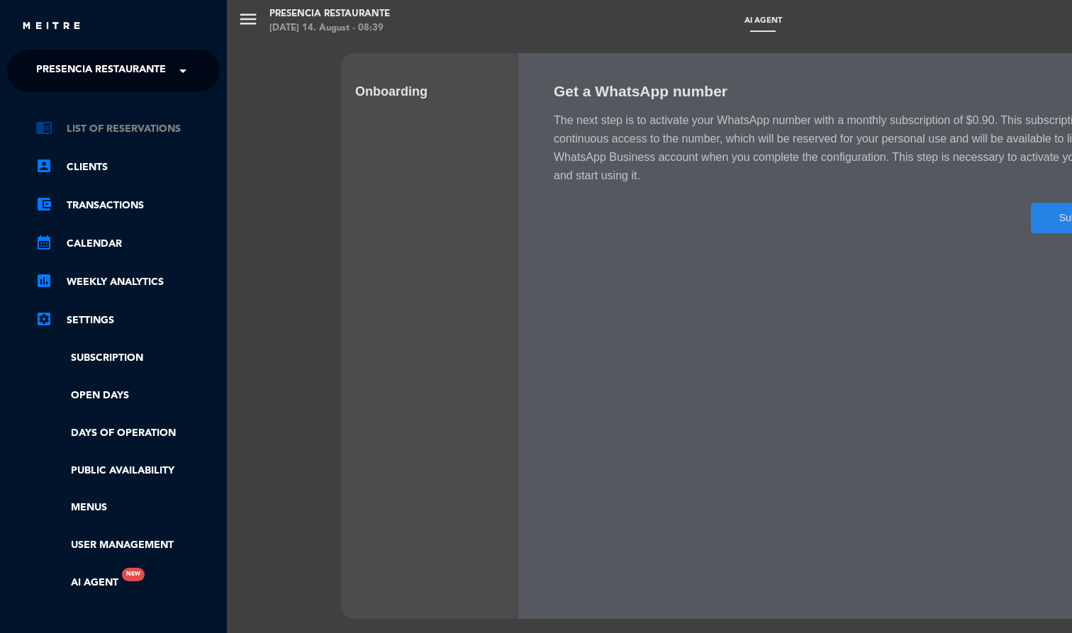 Image resolution: width=1072 pixels, height=633 pixels. Describe the element at coordinates (44, 204) in the screenshot. I see `i: account_balance_wallet` at that location.